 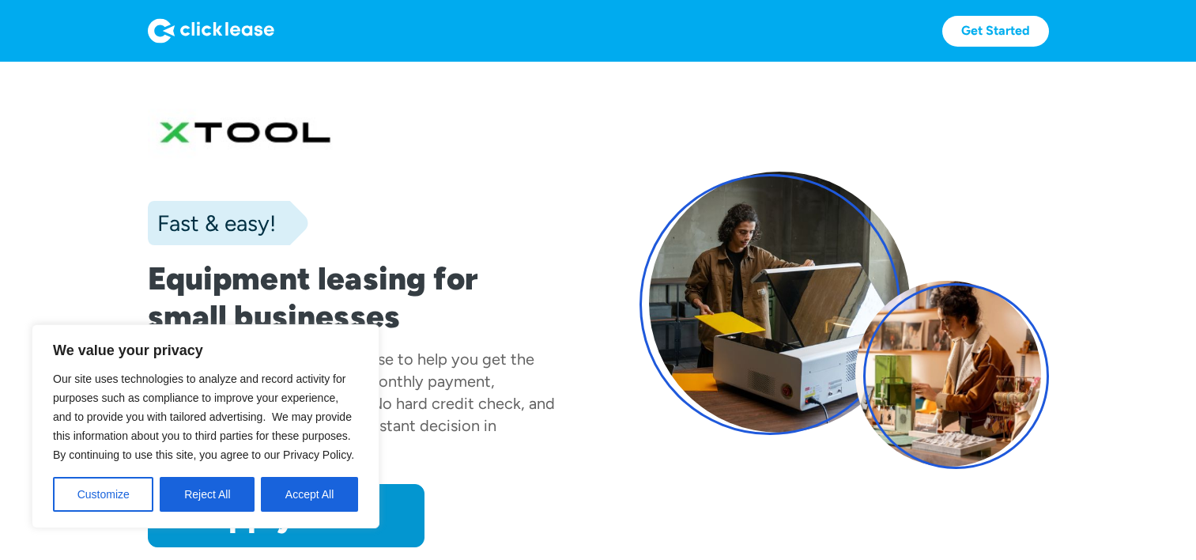 I want to click on button: Customize, so click(x=103, y=494).